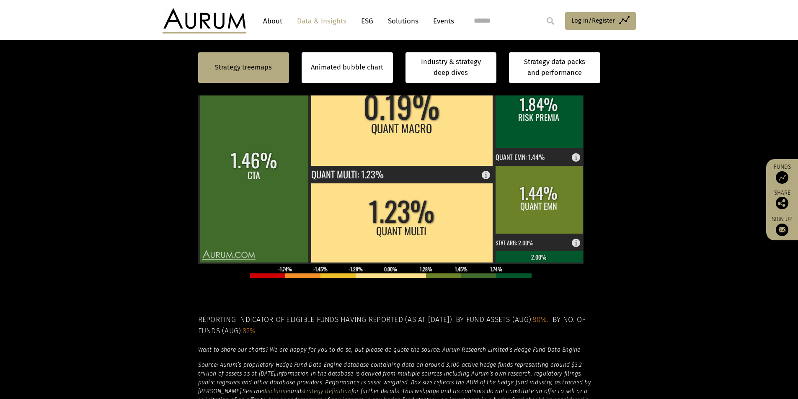 This screenshot has width=798, height=399. I want to click on span: 82%, so click(249, 331).